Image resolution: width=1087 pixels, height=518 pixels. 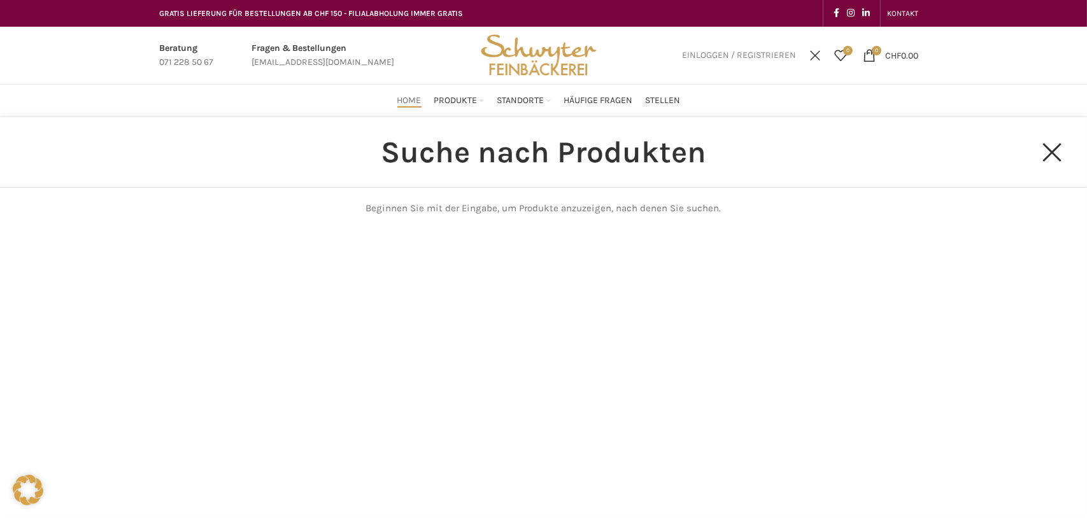 I want to click on a: Einloggen / Registrieren, so click(x=739, y=55).